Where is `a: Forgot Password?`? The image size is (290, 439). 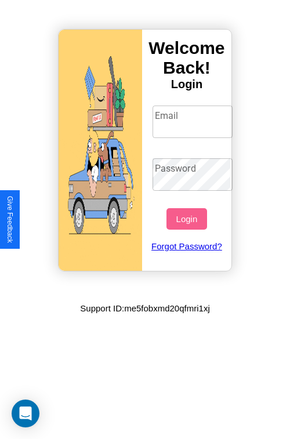 a: Forgot Password? is located at coordinates (187, 246).